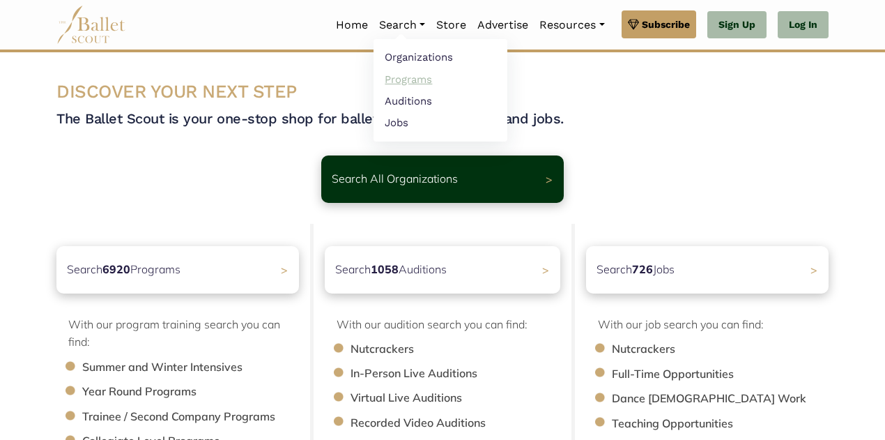 This screenshot has width=885, height=440. I want to click on a: Sign Up, so click(736, 25).